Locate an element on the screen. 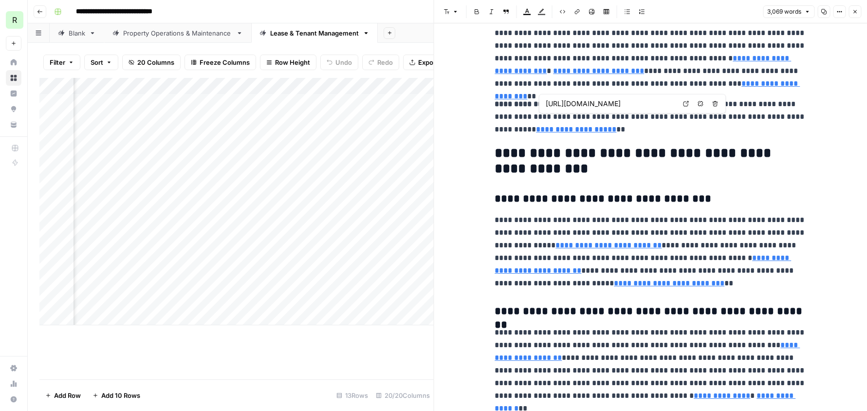  button: Export CSV is located at coordinates (431, 62).